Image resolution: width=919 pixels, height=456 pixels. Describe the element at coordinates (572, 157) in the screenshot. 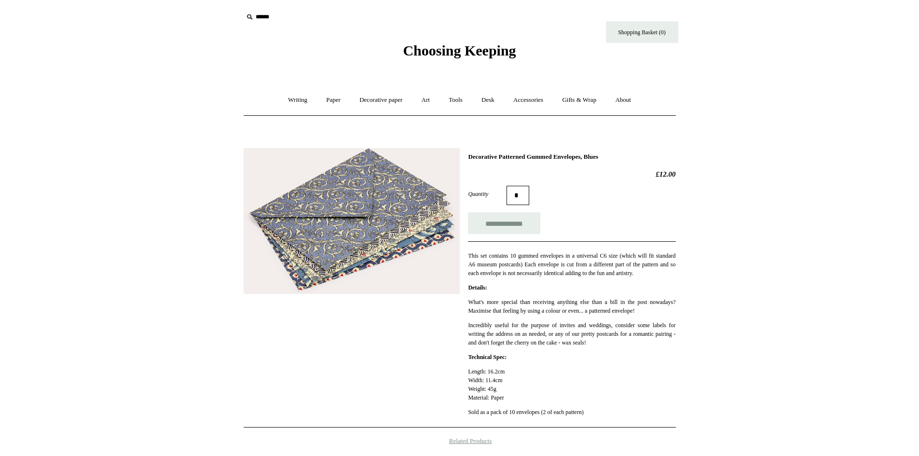

I see `h1: Decorative Patterned Gummed Envelopes, Blues` at that location.